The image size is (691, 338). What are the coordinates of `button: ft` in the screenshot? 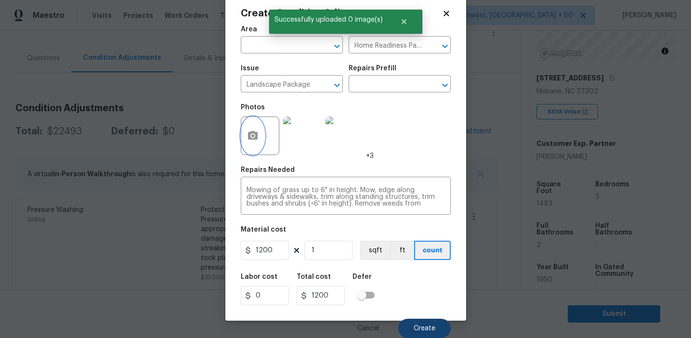 It's located at (402, 250).